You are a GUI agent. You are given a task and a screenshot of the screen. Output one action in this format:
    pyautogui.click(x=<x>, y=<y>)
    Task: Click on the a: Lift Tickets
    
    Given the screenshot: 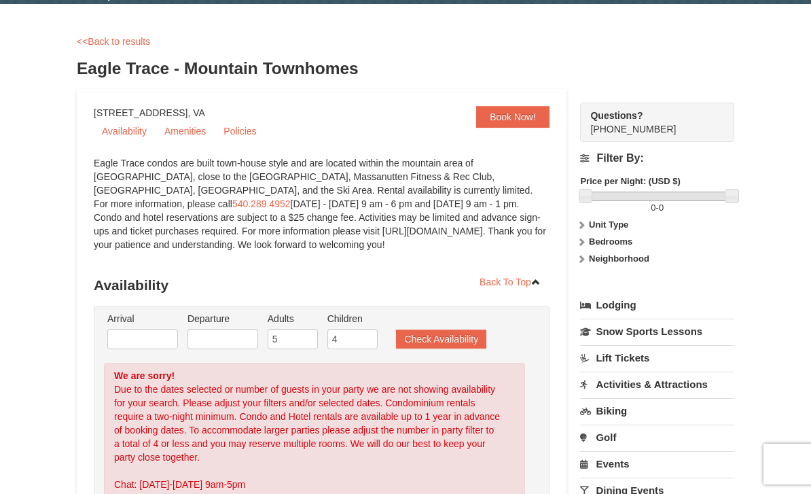 What is the action you would take?
    pyautogui.click(x=657, y=357)
    